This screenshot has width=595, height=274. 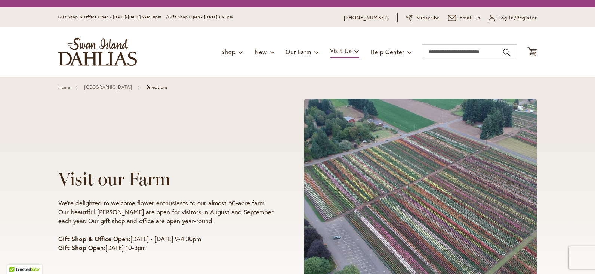 I want to click on strong: Gift Shop & Office Open:, so click(x=94, y=239).